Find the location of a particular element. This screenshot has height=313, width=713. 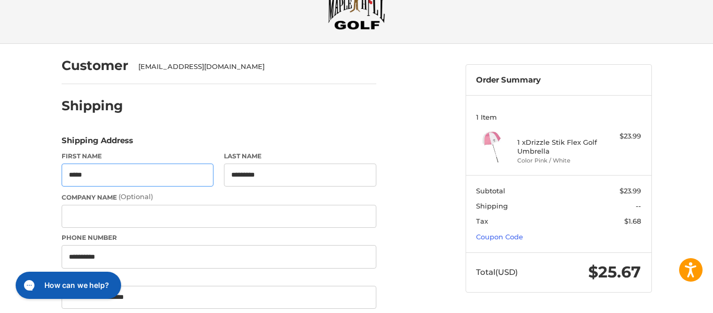

h2: How can we help? is located at coordinates (66, 17).